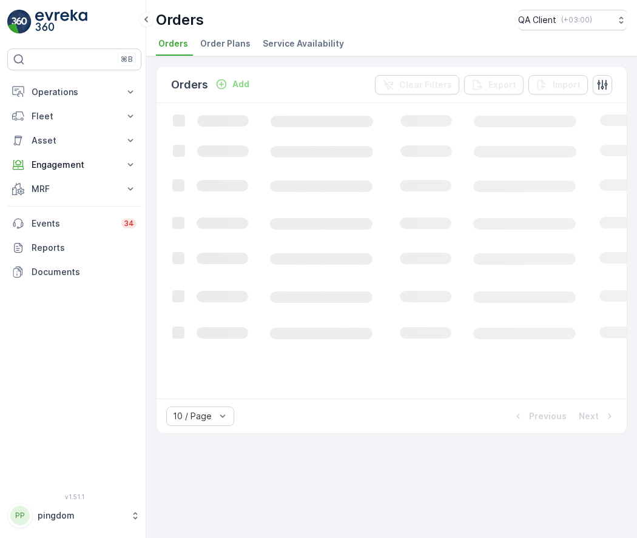 The height and width of the screenshot is (538, 637). What do you see at coordinates (19, 22) in the screenshot?
I see `img: logo` at bounding box center [19, 22].